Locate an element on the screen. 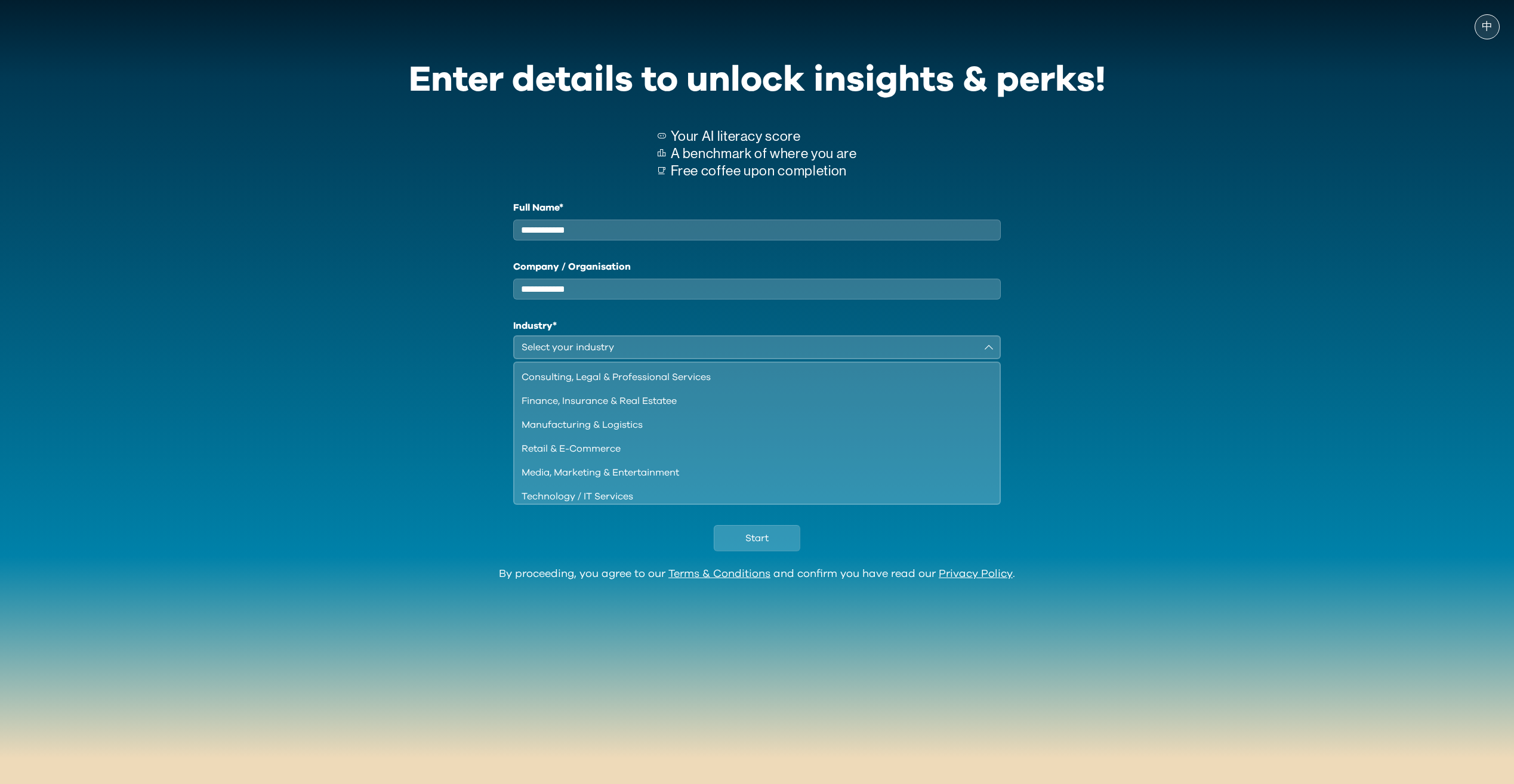  a: Terms & Conditions is located at coordinates (719, 574).